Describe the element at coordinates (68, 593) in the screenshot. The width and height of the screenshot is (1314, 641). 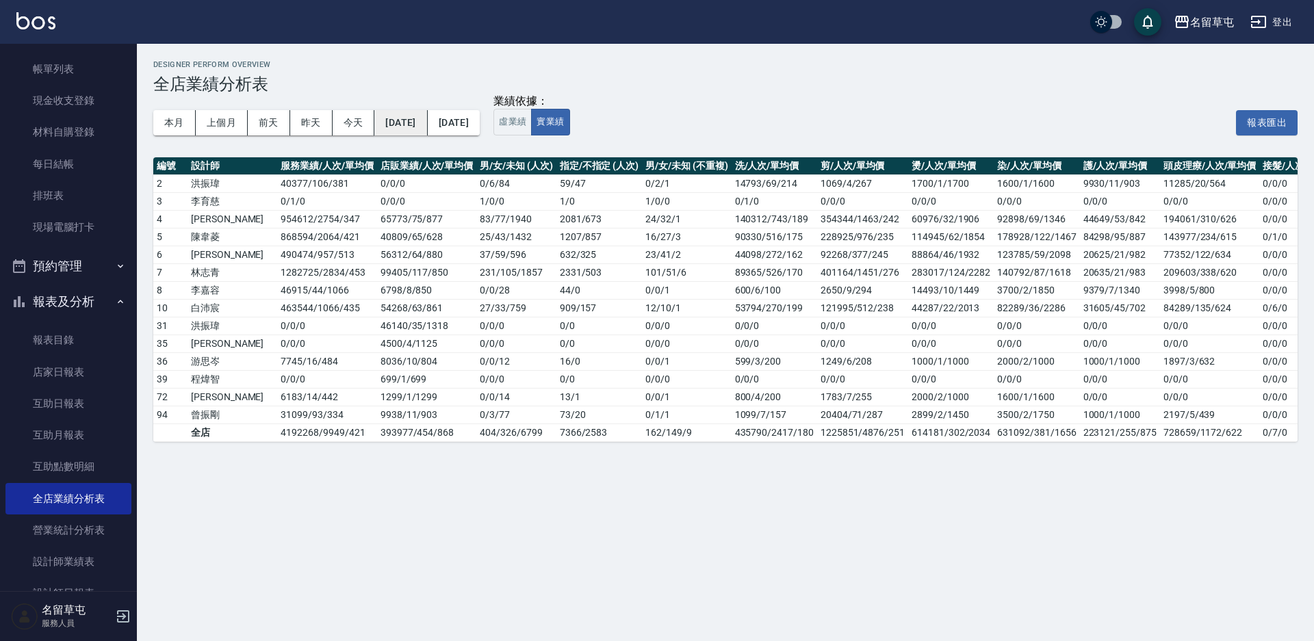
I see `a: 設計師日報表` at that location.